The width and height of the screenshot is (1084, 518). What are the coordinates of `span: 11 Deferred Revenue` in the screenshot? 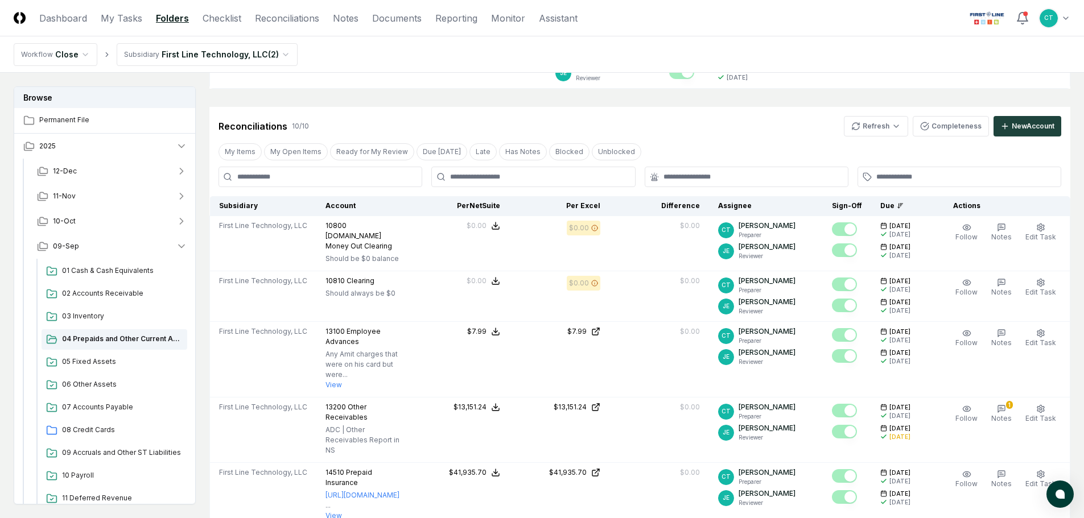 It's located at (122, 498).